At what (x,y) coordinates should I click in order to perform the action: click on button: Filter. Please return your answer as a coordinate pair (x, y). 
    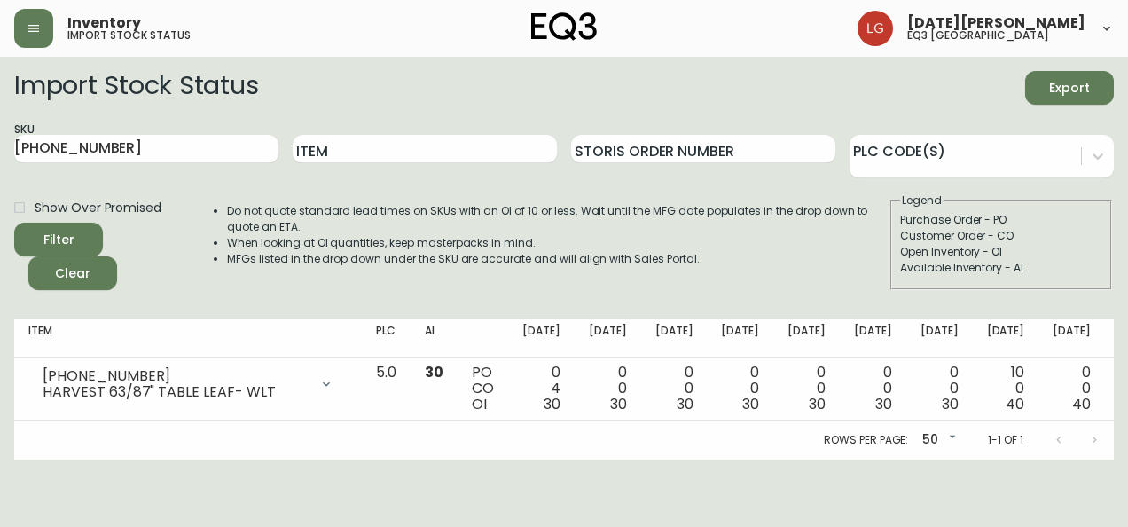
    Looking at the image, I should click on (59, 239).